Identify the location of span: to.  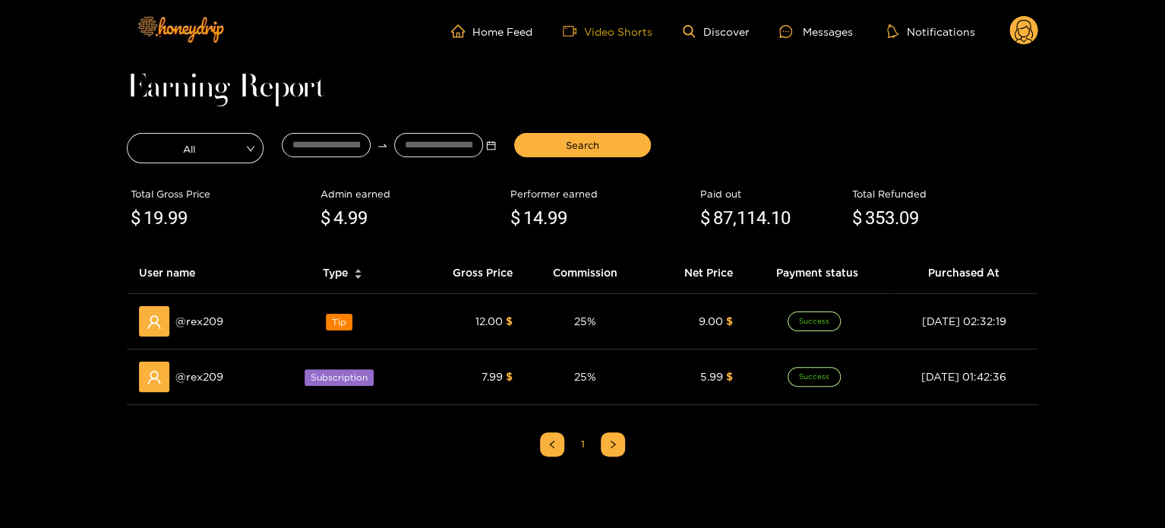
(382, 145).